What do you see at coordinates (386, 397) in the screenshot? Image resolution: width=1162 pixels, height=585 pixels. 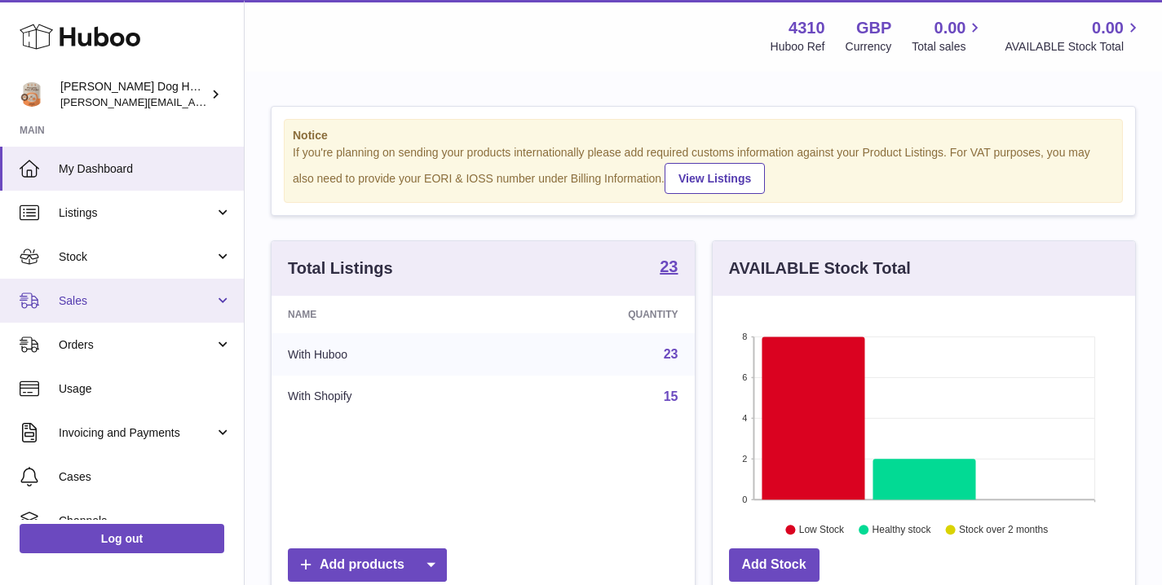 I see `td: With Shopify` at bounding box center [386, 397].